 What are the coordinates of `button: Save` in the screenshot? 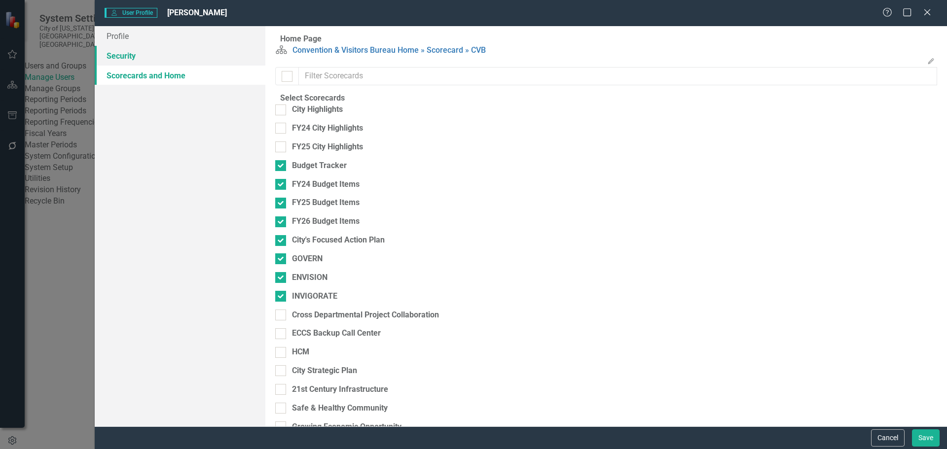 It's located at (926, 438).